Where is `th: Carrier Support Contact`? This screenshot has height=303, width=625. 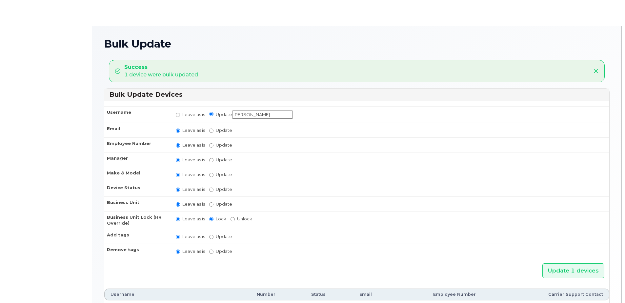
th: Carrier Support Contact is located at coordinates (545, 294).